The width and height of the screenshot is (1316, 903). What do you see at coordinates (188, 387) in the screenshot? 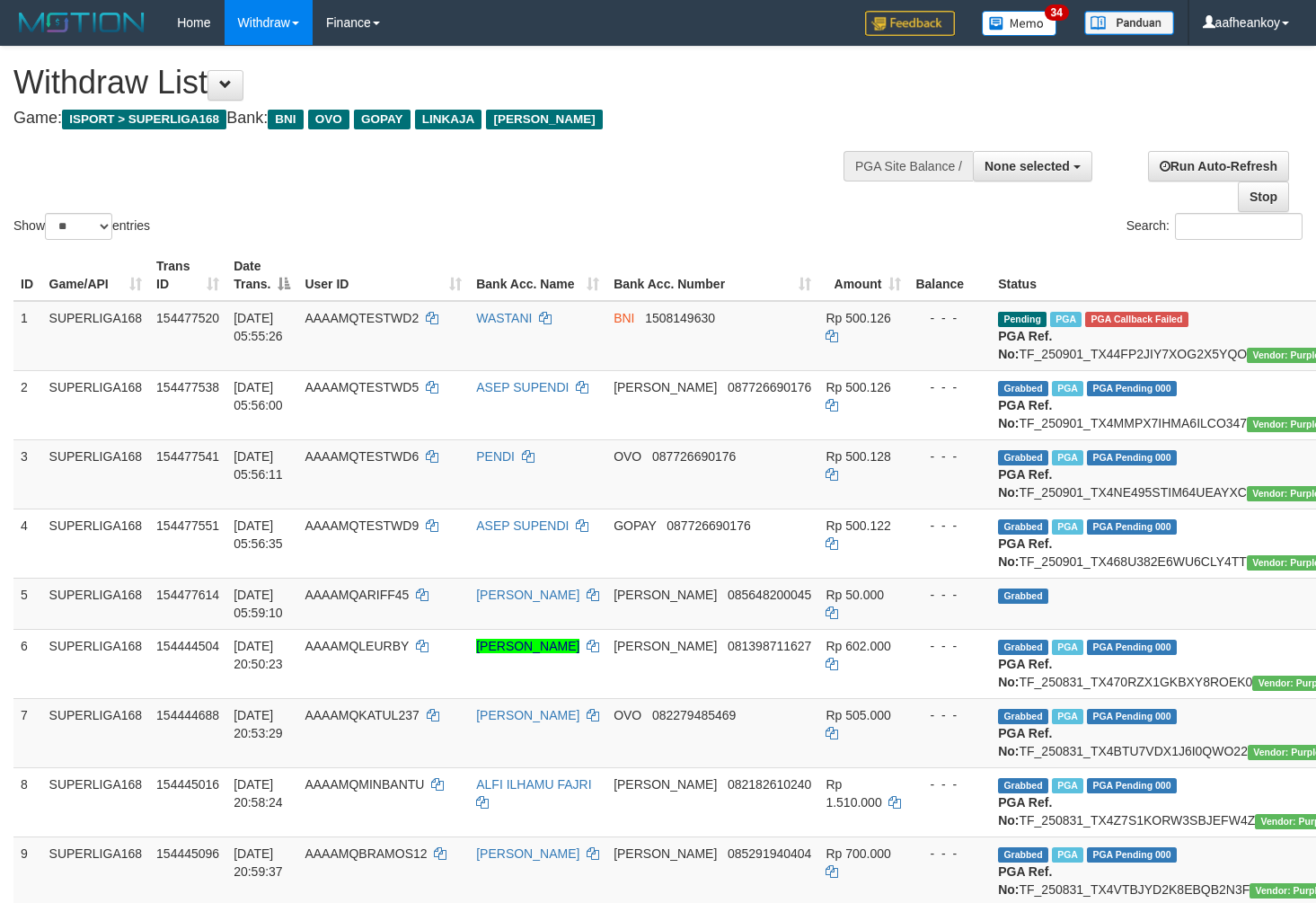
I see `span: 154477538` at bounding box center [188, 387].